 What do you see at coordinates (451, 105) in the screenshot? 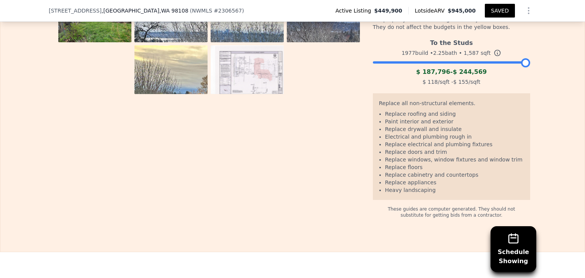
I see `div: Replace all non-structural elements.` at bounding box center [451, 105].